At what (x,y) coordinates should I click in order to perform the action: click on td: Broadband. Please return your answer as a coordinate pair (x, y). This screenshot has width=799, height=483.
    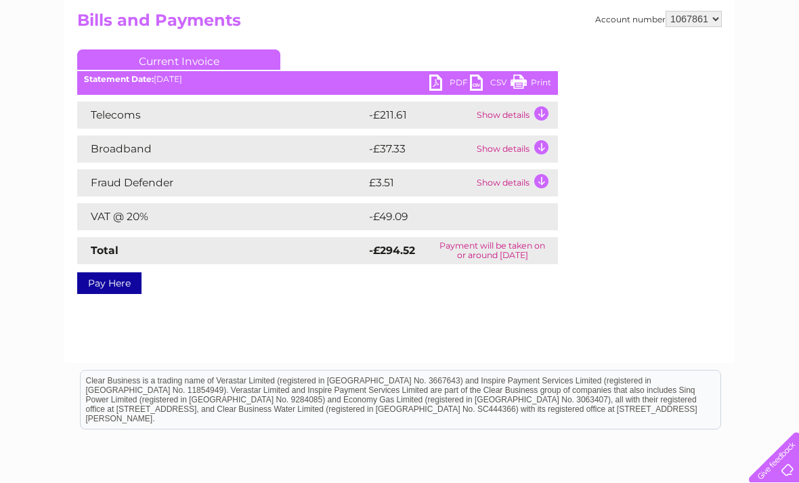
    Looking at the image, I should click on (221, 149).